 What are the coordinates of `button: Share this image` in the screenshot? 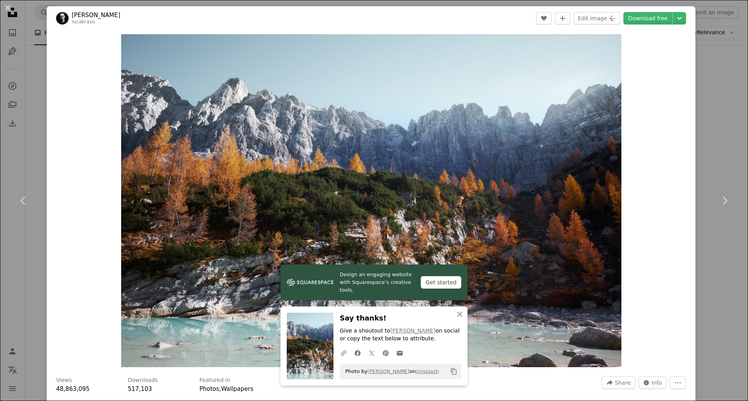 It's located at (618, 383).